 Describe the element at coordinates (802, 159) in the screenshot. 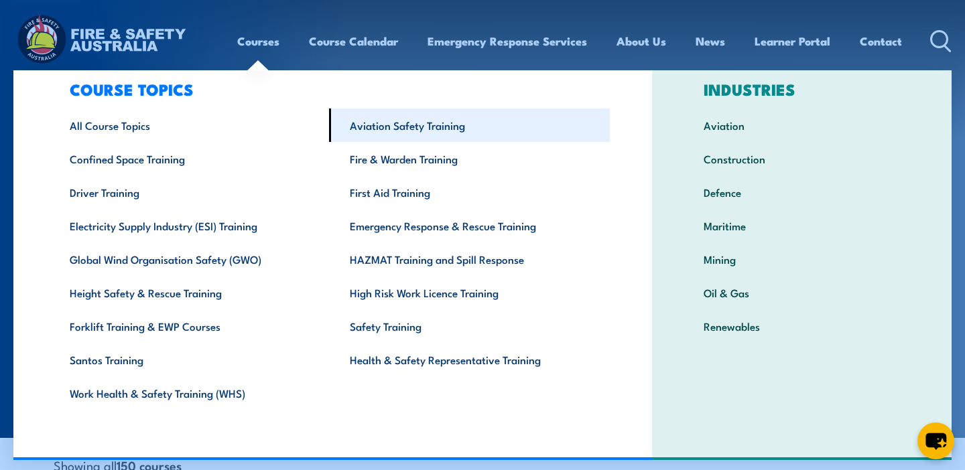

I see `a: Construction` at that location.